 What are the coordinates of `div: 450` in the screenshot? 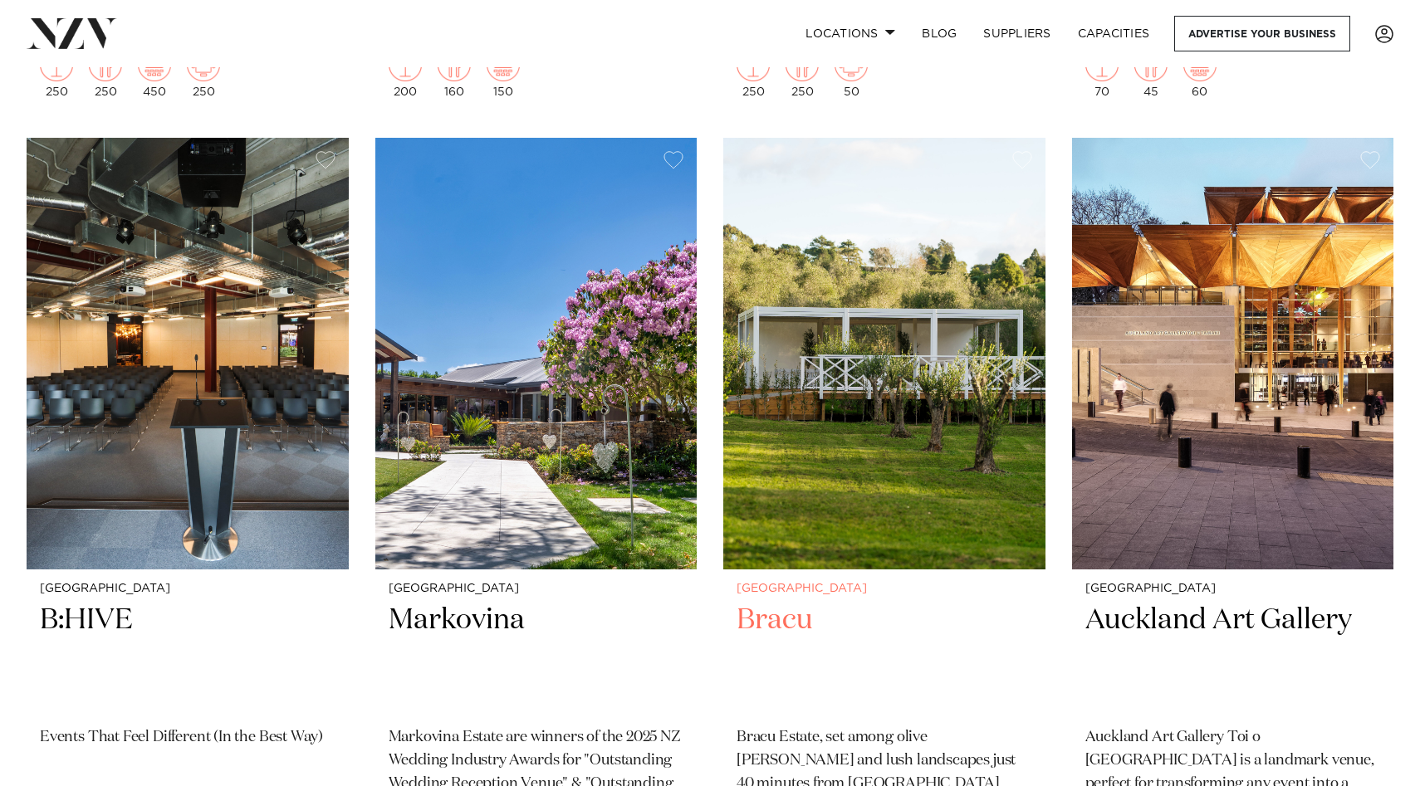 It's located at (154, 73).